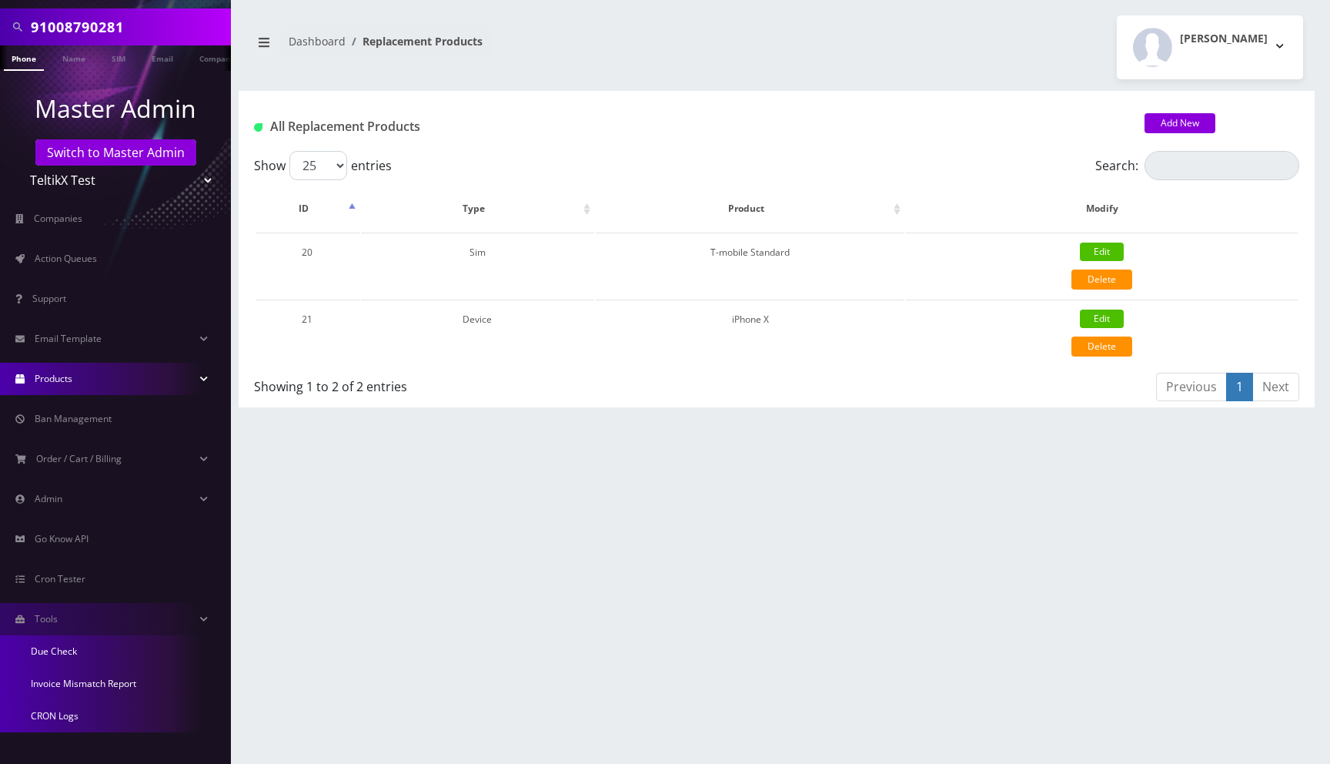  Describe the element at coordinates (119, 57) in the screenshot. I see `a: SIM` at that location.